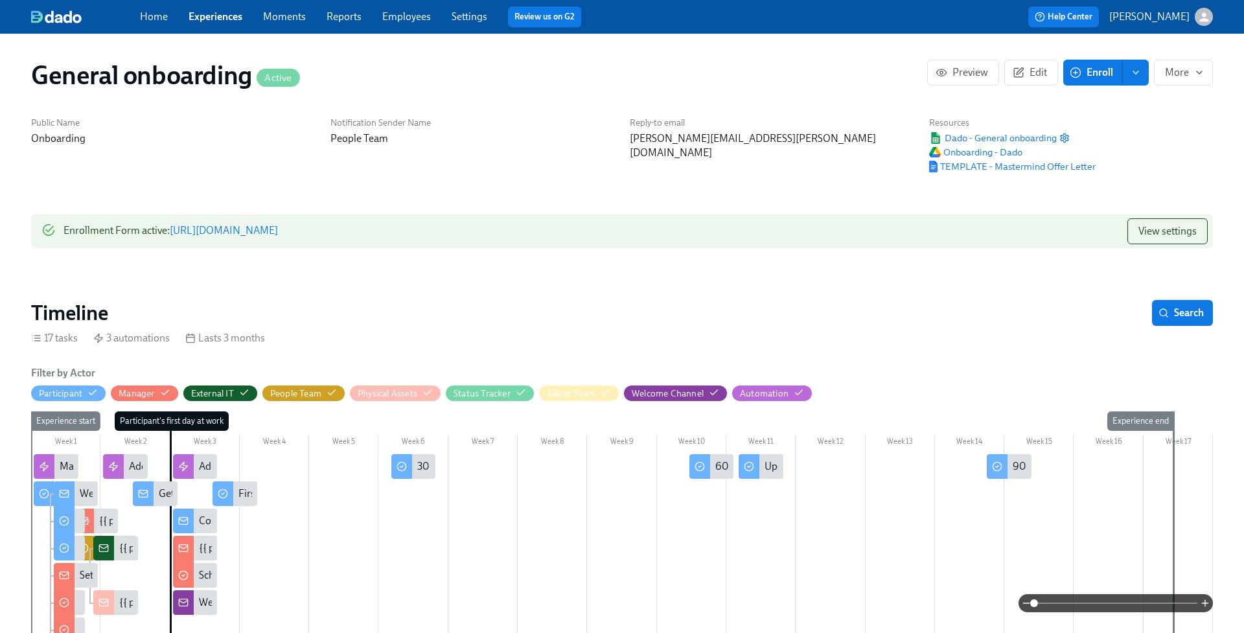 This screenshot has height=633, width=1244. I want to click on button: Physical Assets, so click(395, 393).